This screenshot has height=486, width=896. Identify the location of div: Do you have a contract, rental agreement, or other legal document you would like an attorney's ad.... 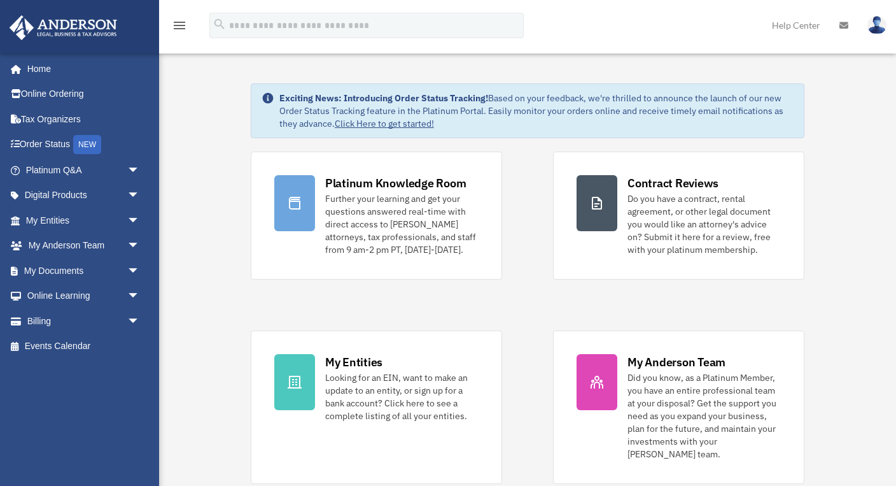
(704, 224).